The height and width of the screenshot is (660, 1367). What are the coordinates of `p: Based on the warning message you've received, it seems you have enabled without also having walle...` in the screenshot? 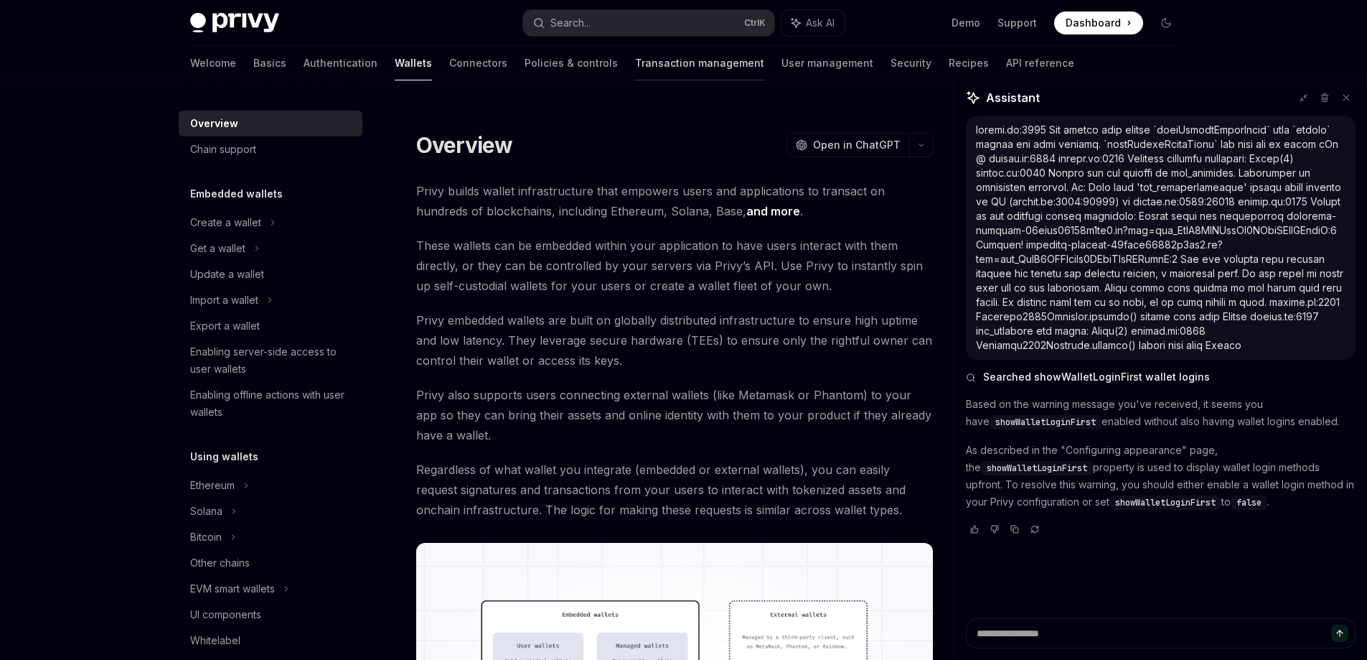 It's located at (1160, 413).